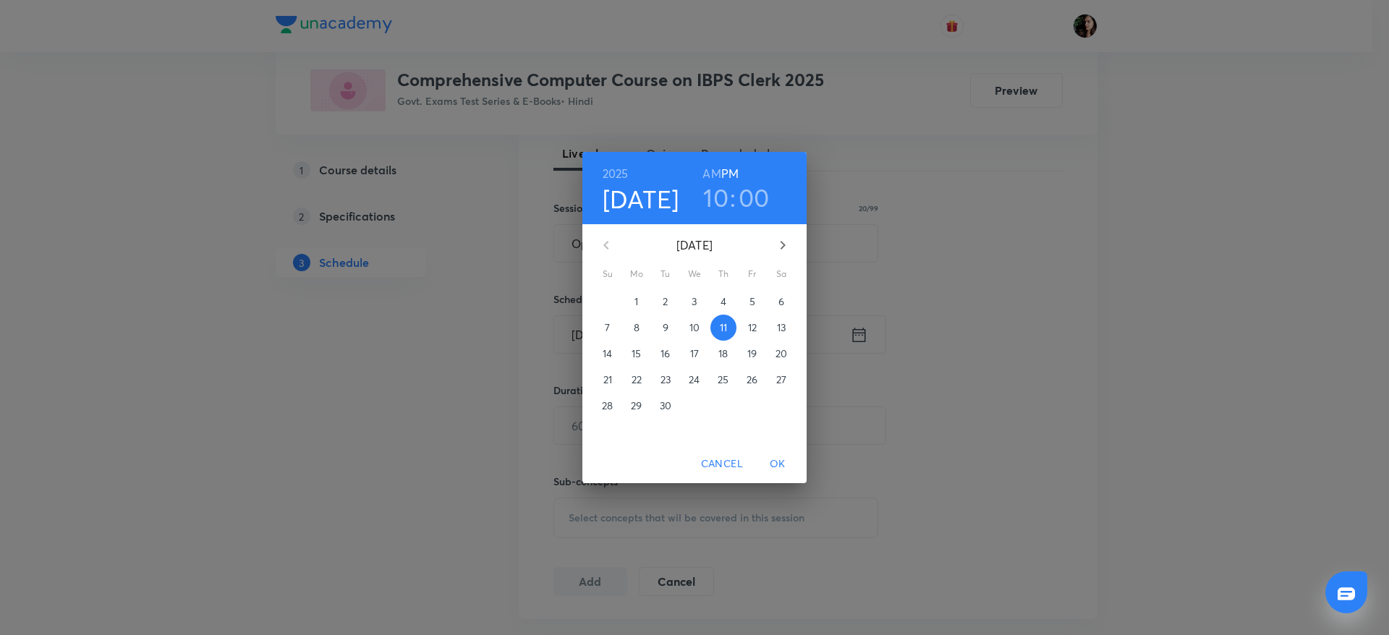 Image resolution: width=1389 pixels, height=635 pixels. What do you see at coordinates (694, 380) in the screenshot?
I see `p: 24` at bounding box center [694, 380].